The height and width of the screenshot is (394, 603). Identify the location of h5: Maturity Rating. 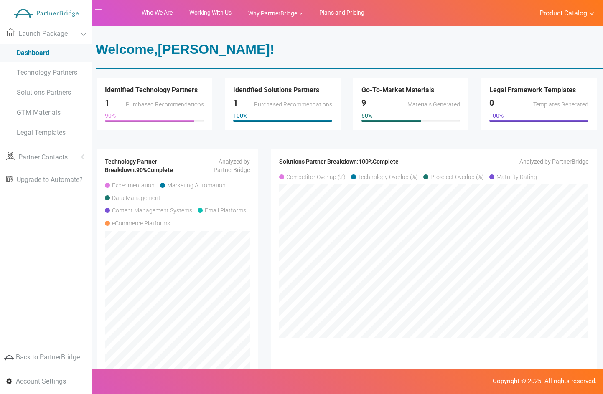
(513, 176).